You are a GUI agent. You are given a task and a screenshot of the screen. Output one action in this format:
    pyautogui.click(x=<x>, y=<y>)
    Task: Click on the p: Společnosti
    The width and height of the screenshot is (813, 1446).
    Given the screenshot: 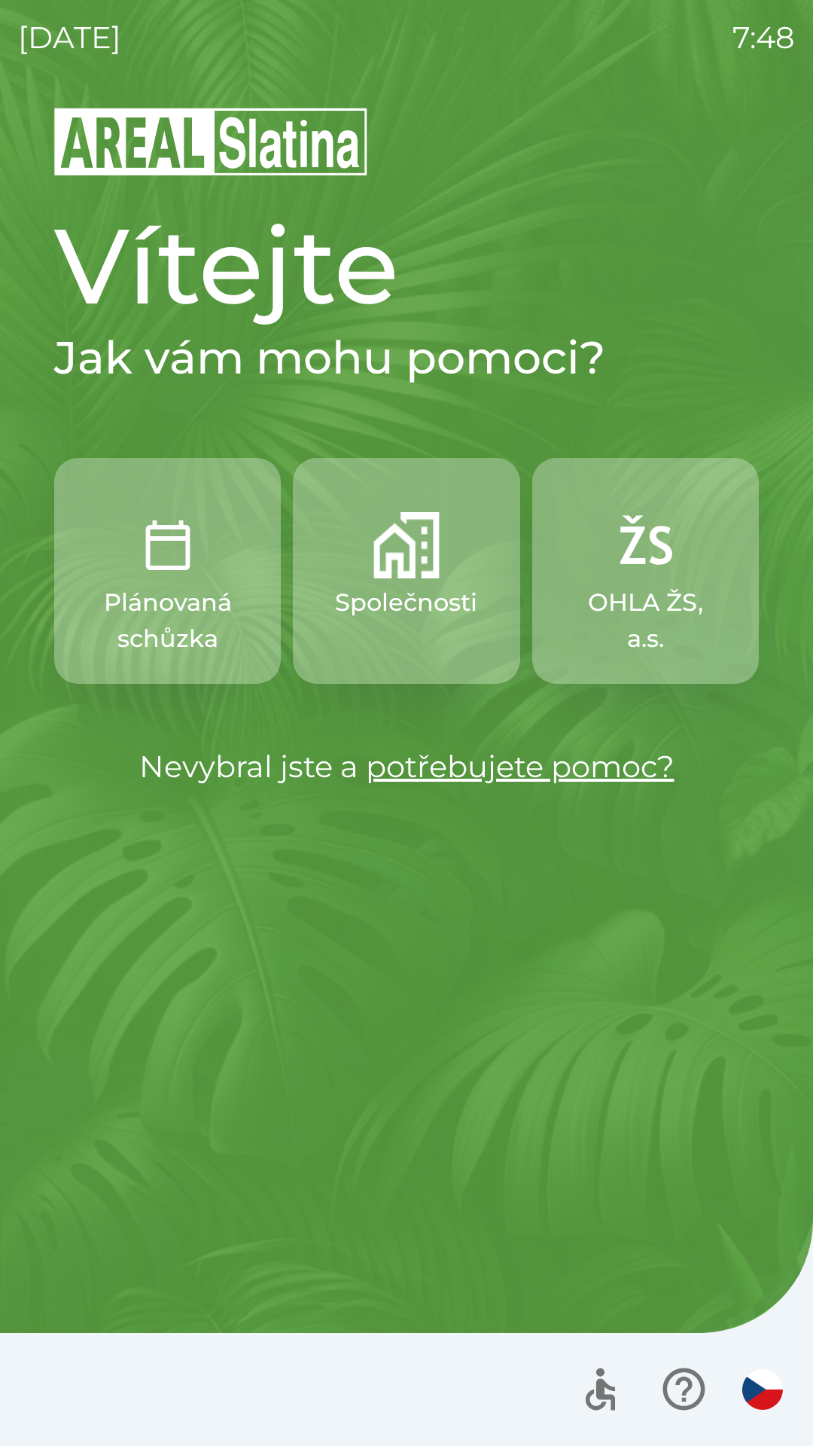 What is the action you would take?
    pyautogui.click(x=406, y=603)
    